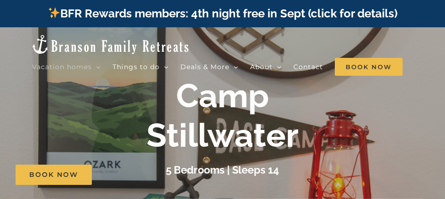 Image resolution: width=445 pixels, height=199 pixels. Describe the element at coordinates (209, 67) in the screenshot. I see `a: Deals & More` at that location.